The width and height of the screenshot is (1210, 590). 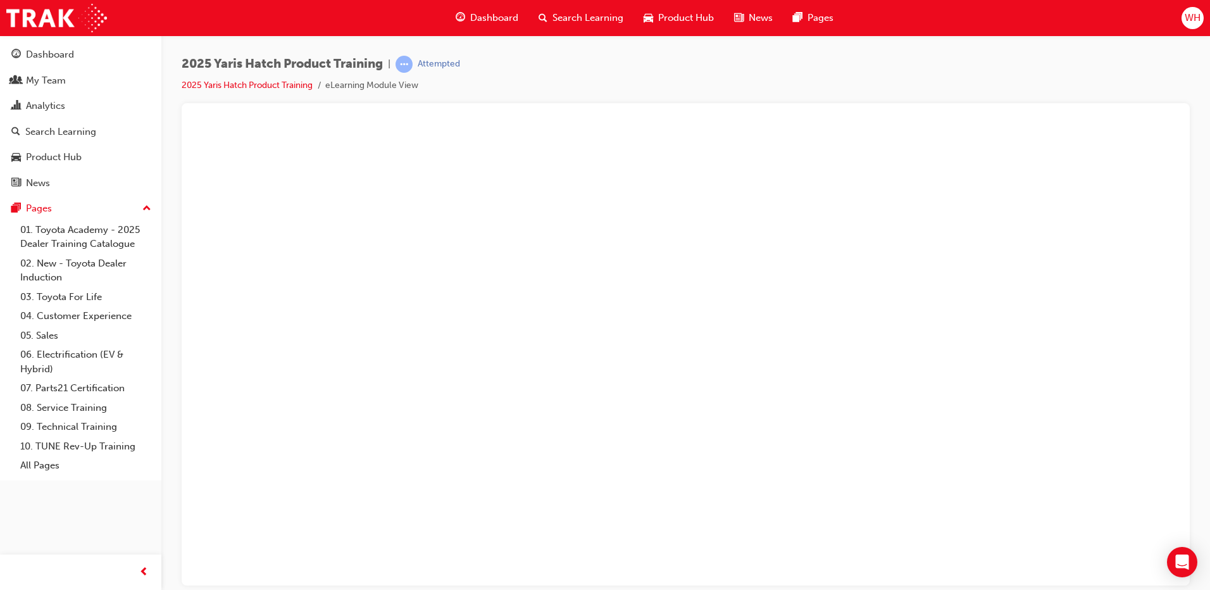 I want to click on a: 01. Toyota Academy - 2025 Dealer Training Catalogue, so click(x=85, y=237).